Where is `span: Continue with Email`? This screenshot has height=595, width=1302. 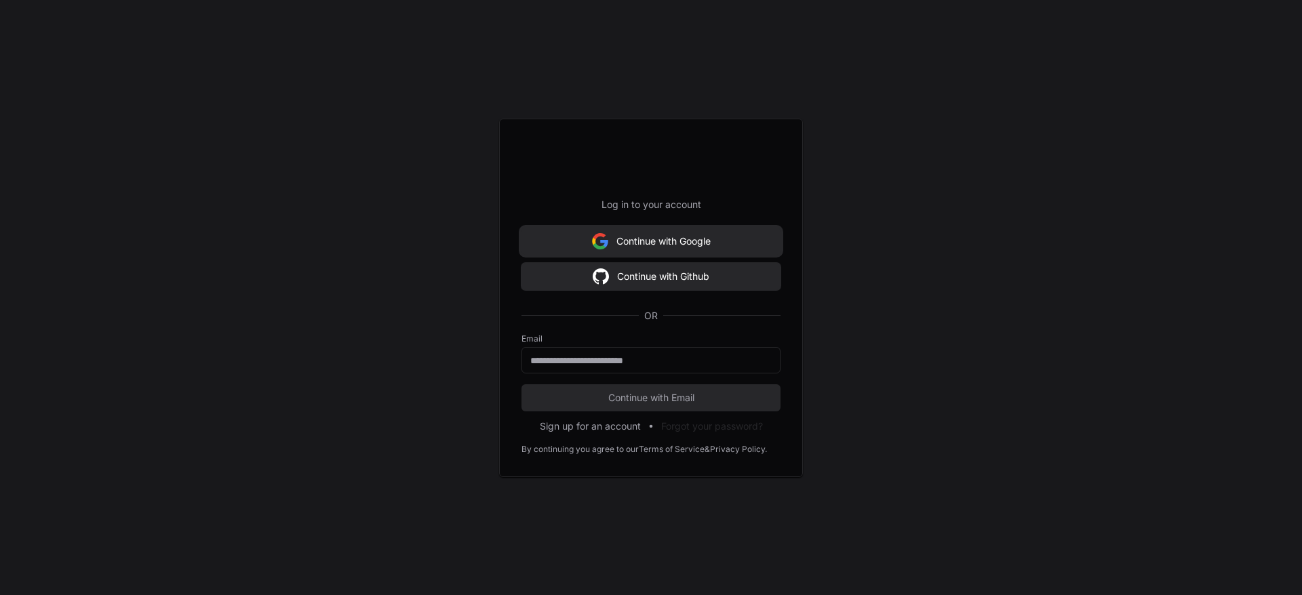
span: Continue with Email is located at coordinates (651, 398).